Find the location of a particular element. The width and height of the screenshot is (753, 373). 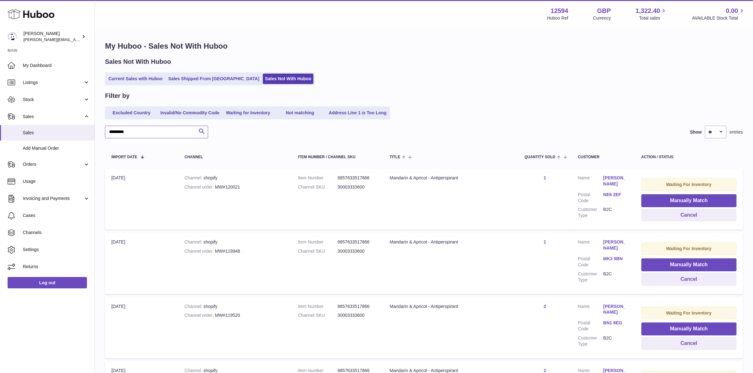

a: NE6 2EF is located at coordinates (616, 195).